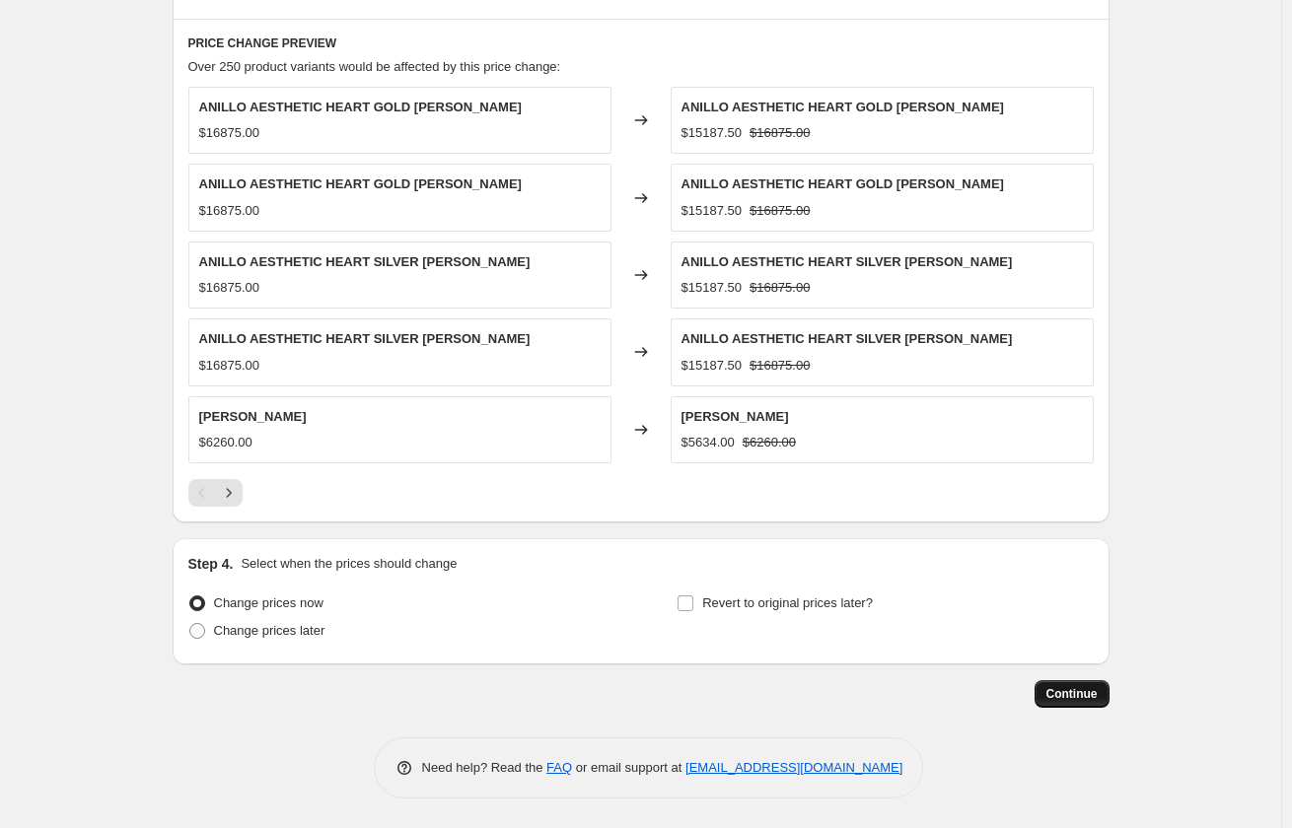 This screenshot has height=828, width=1292. Describe the element at coordinates (269, 630) in the screenshot. I see `span: Change prices later` at that location.